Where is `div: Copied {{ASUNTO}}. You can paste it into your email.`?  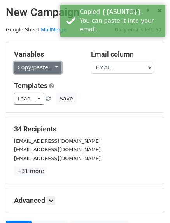 div: Copied {{ASUNTO}}. You can paste it into your email. is located at coordinates (121, 21).